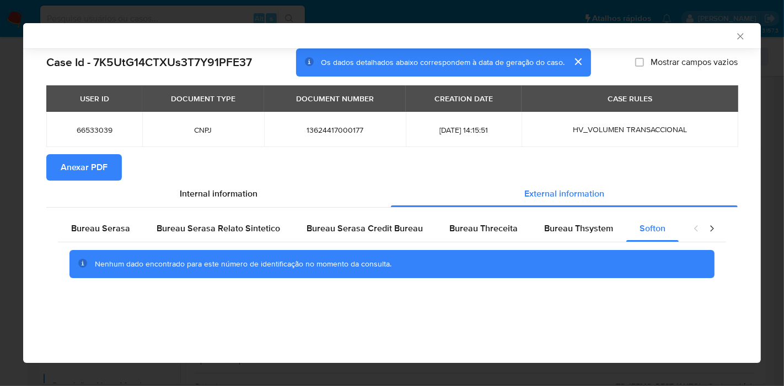 This screenshot has height=386, width=784. I want to click on button: Anexar PDF, so click(84, 168).